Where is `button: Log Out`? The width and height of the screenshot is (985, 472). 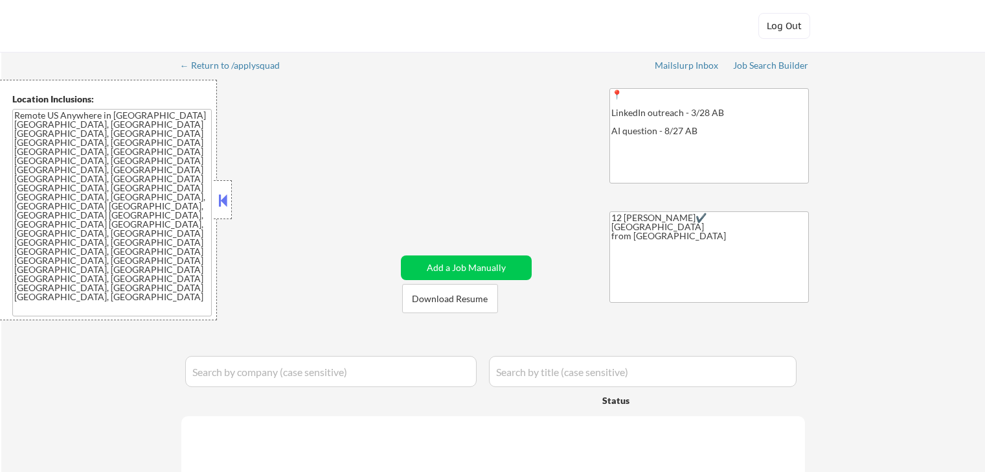 button: Log Out is located at coordinates (784, 26).